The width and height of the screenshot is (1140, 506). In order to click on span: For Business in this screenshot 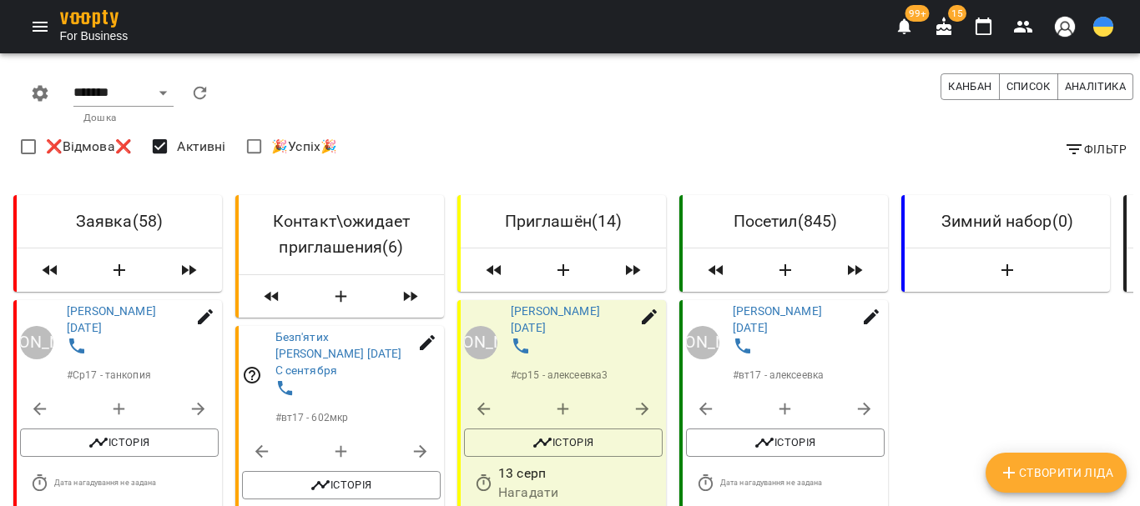, I will do `click(94, 36)`.